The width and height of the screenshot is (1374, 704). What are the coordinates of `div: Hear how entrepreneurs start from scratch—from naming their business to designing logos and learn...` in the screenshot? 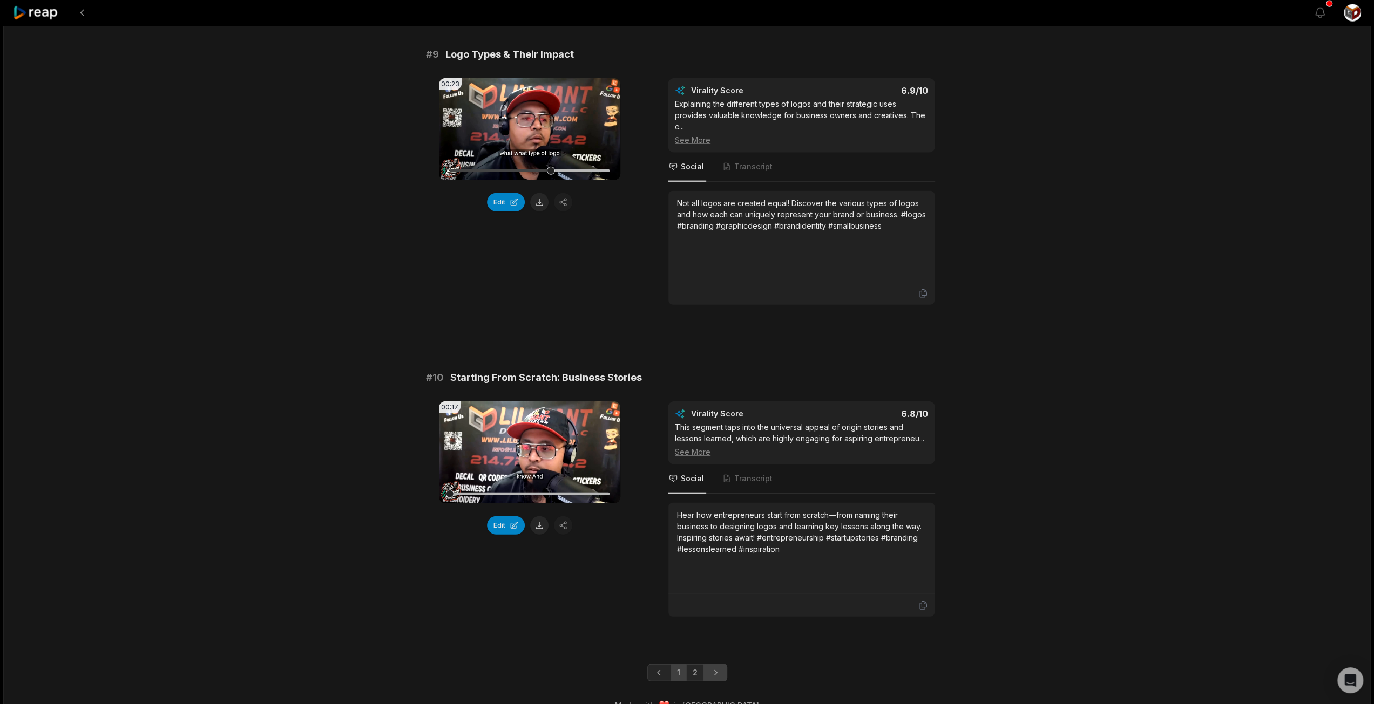 It's located at (801, 532).